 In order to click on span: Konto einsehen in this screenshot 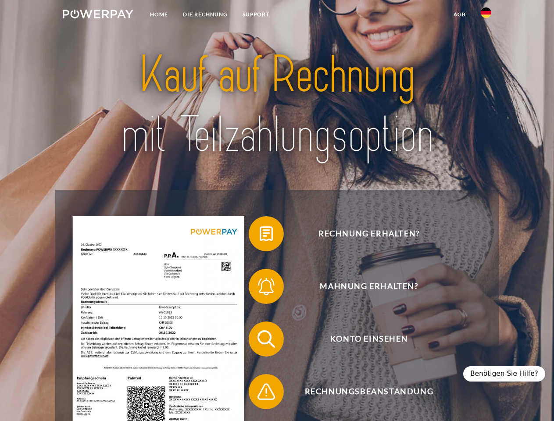, I will do `click(369, 339)`.